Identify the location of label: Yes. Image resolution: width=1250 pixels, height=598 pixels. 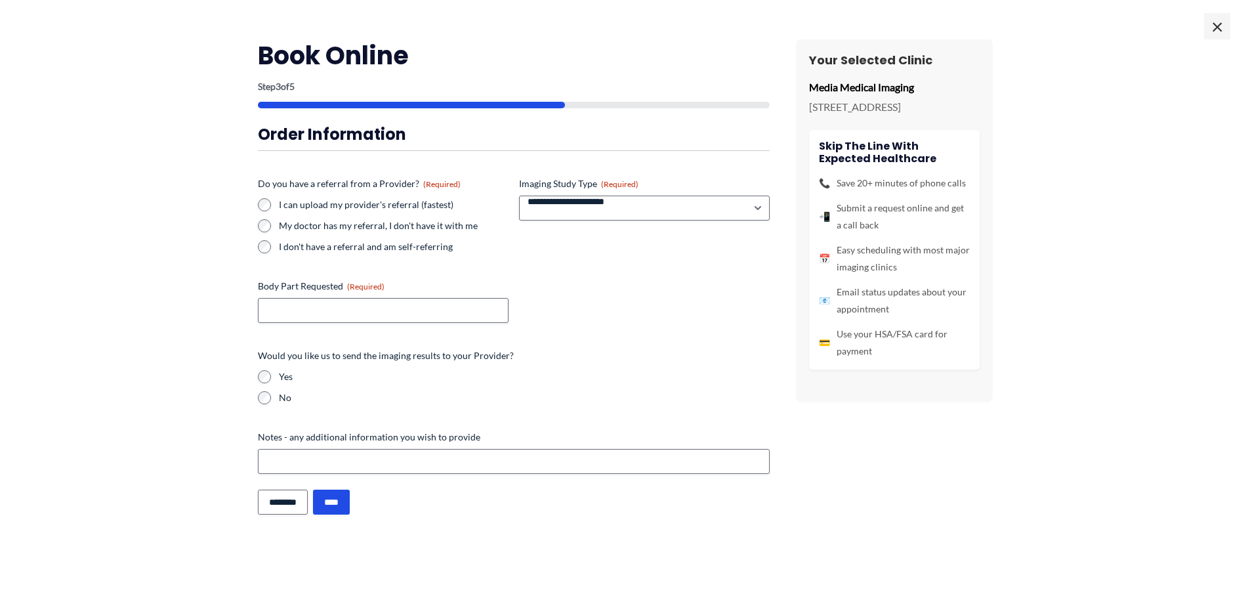
(524, 377).